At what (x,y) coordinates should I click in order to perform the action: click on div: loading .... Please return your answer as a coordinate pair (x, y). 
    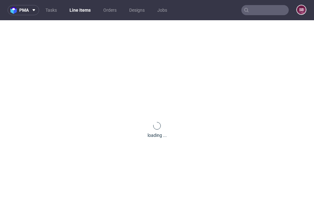
    Looking at the image, I should click on (157, 135).